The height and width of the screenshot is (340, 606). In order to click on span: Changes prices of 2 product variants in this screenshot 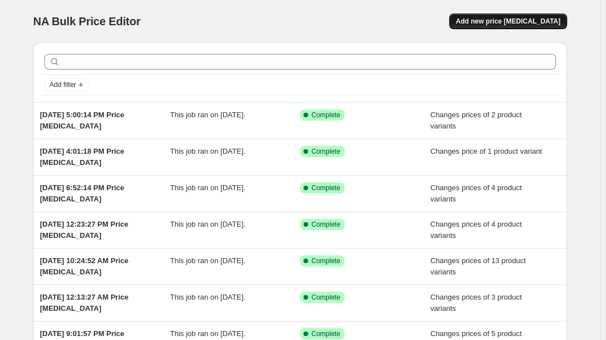, I will do `click(476, 120)`.